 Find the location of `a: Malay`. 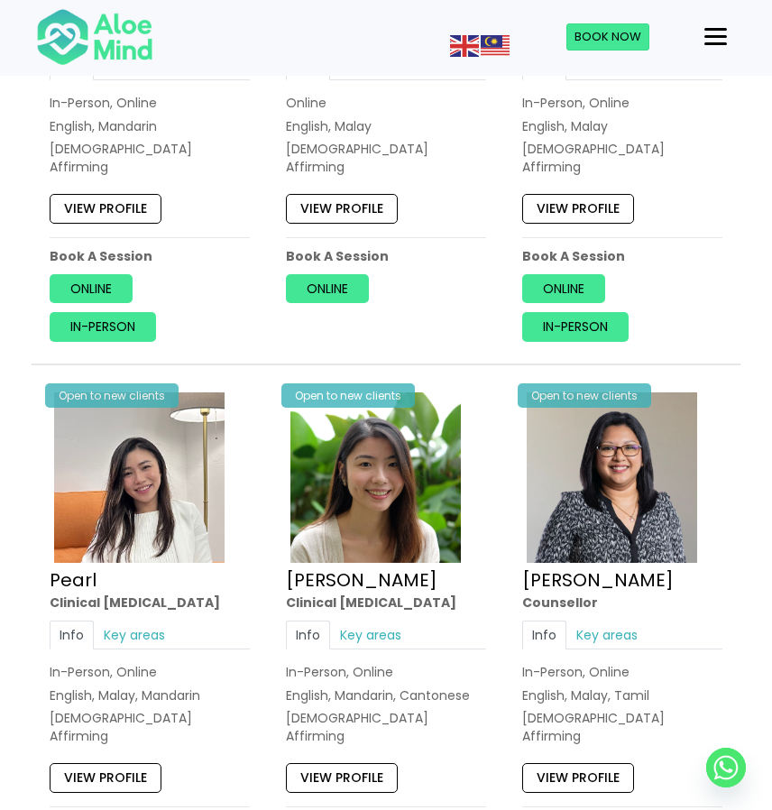

a: Malay is located at coordinates (496, 45).